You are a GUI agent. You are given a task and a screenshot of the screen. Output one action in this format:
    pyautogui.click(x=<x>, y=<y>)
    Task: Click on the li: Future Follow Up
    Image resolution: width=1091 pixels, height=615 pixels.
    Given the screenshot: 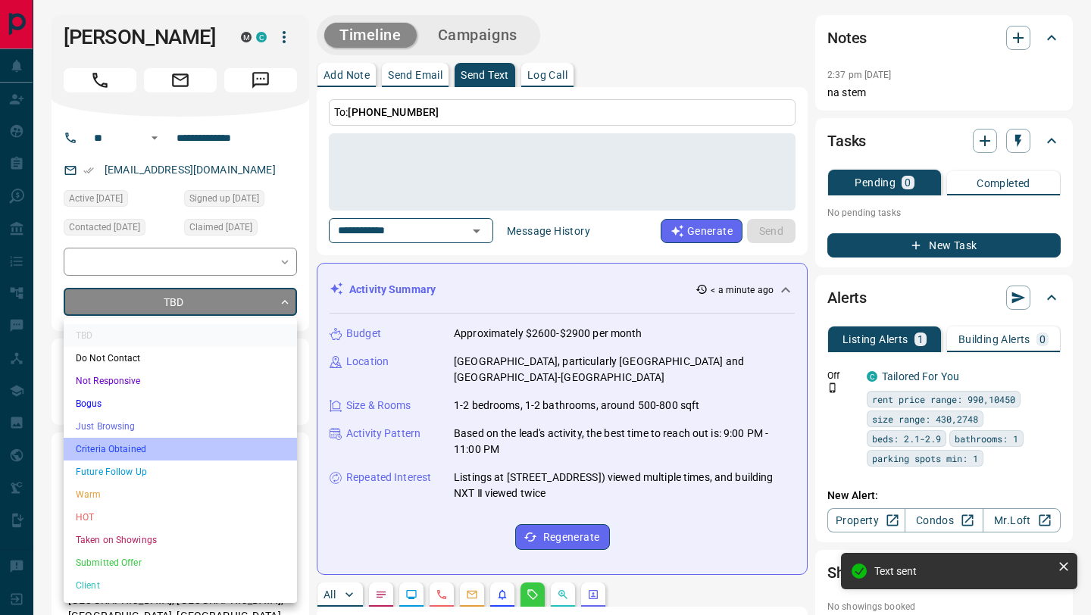 What is the action you would take?
    pyautogui.click(x=180, y=472)
    